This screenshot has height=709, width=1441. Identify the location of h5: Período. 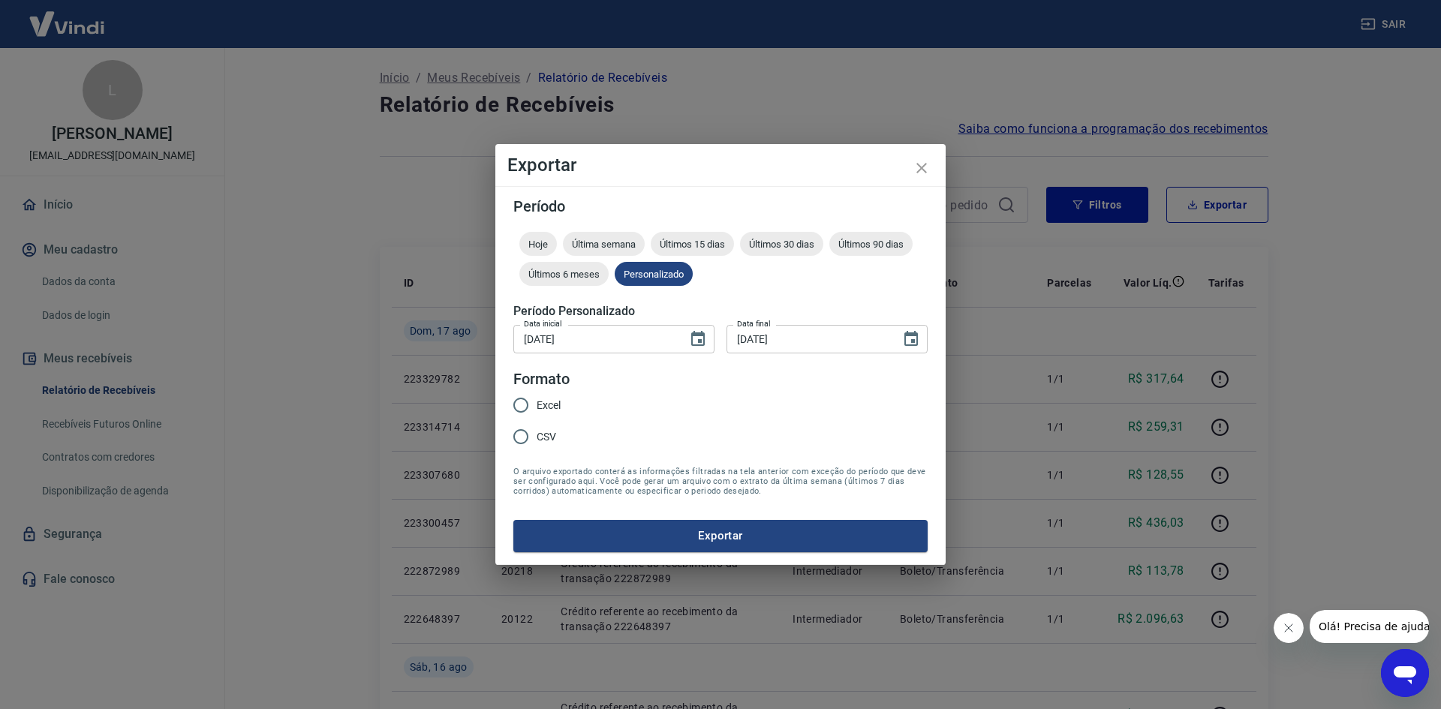
(720, 206).